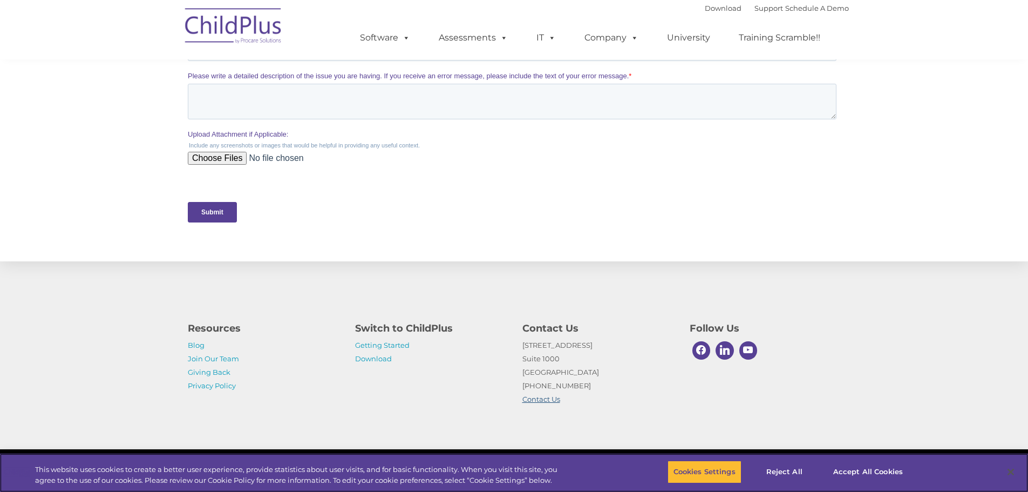 The width and height of the screenshot is (1028, 492). I want to click on a: Training Scramble!!, so click(779, 38).